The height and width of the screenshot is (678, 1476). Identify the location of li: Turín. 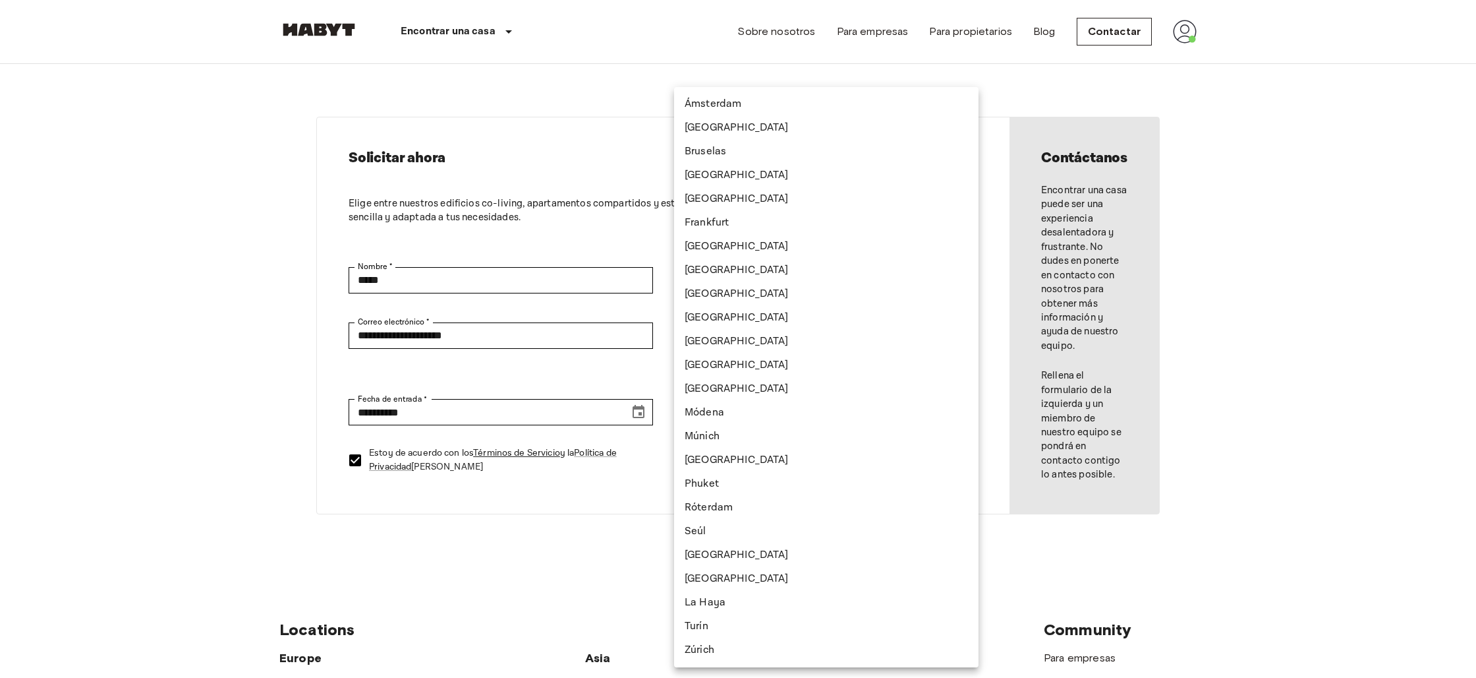
(827, 626).